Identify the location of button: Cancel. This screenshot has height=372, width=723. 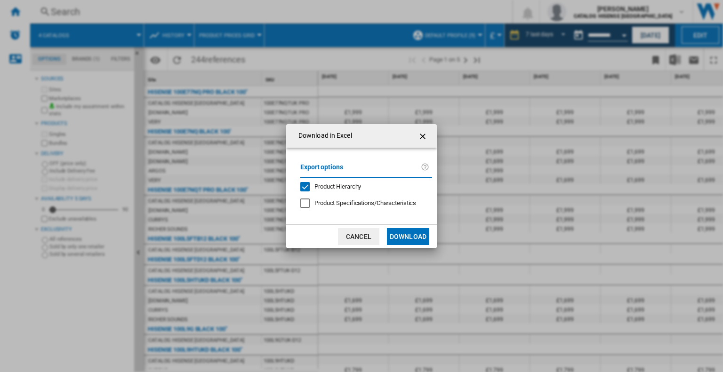
(358, 237).